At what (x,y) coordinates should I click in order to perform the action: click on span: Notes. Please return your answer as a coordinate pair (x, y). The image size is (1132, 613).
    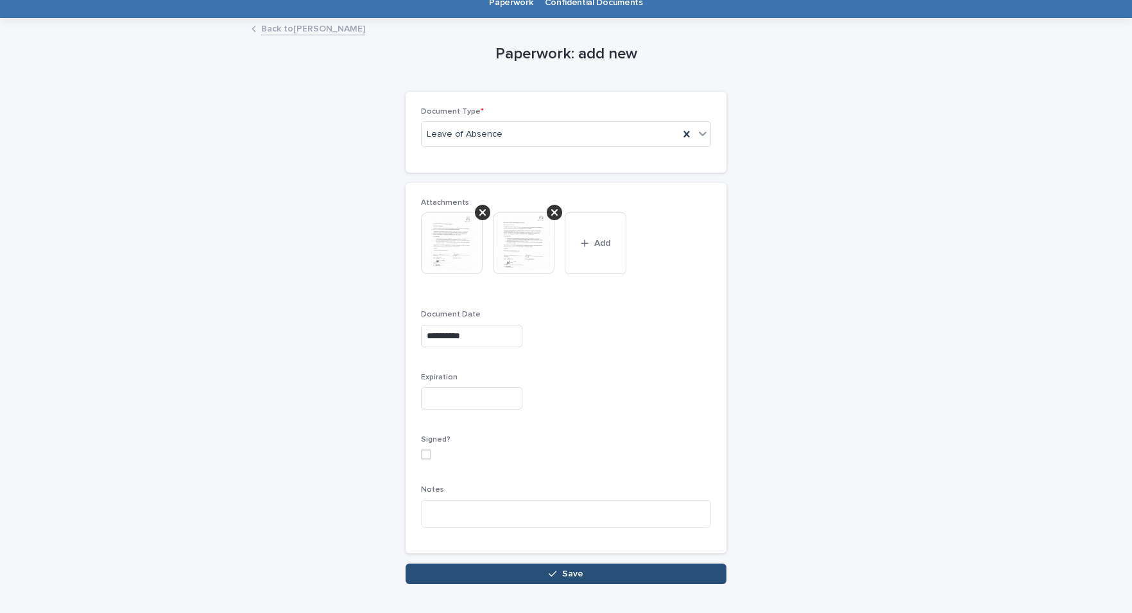
    Looking at the image, I should click on (433, 490).